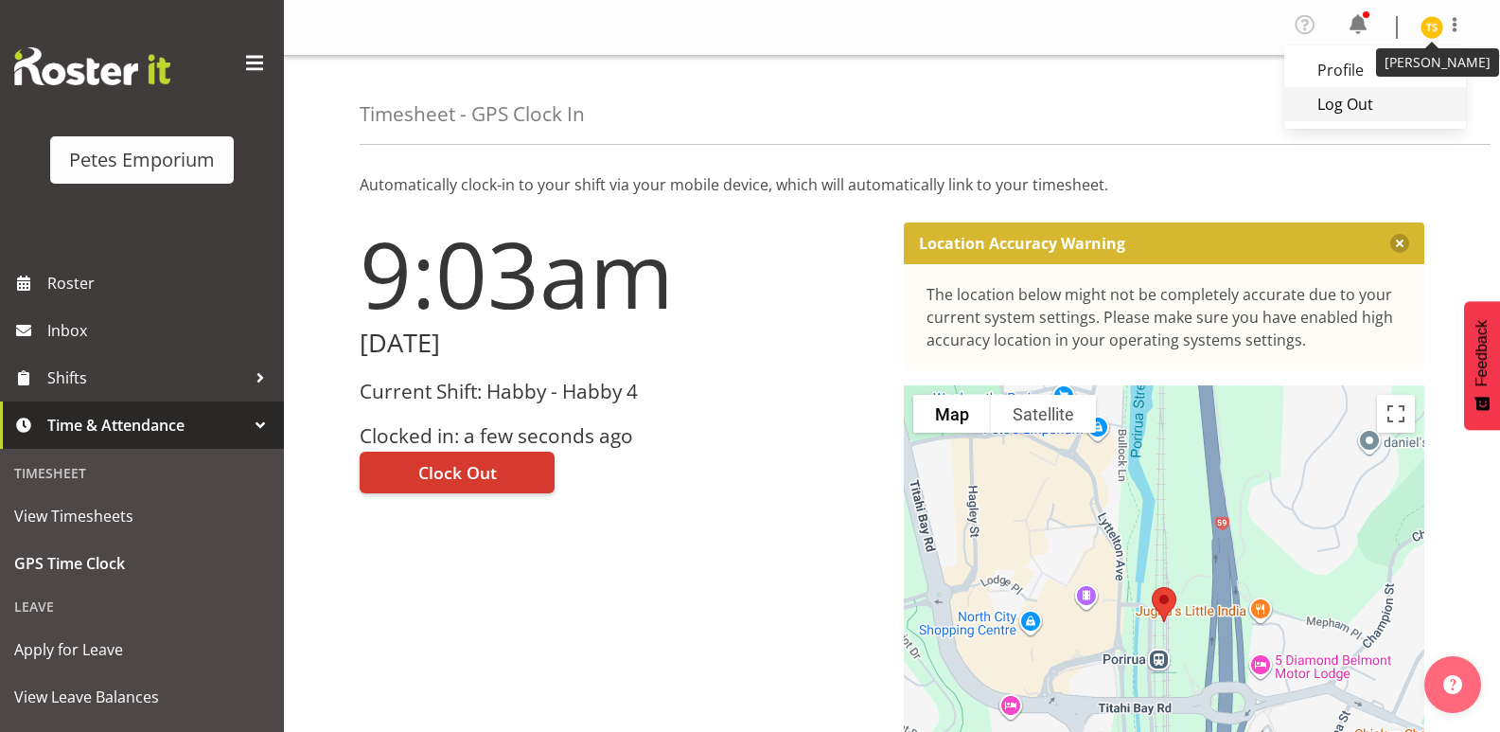 This screenshot has height=732, width=1500. I want to click on span: Clock Out, so click(457, 472).